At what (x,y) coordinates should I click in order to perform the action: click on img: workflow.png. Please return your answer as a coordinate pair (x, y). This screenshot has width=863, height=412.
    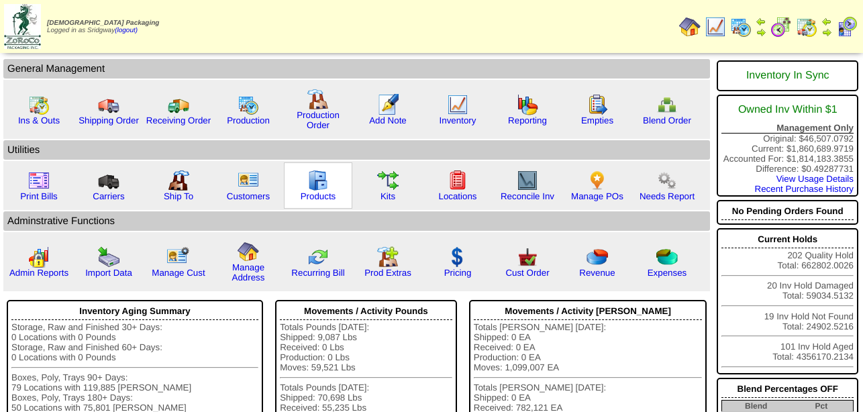
    Looking at the image, I should click on (667, 181).